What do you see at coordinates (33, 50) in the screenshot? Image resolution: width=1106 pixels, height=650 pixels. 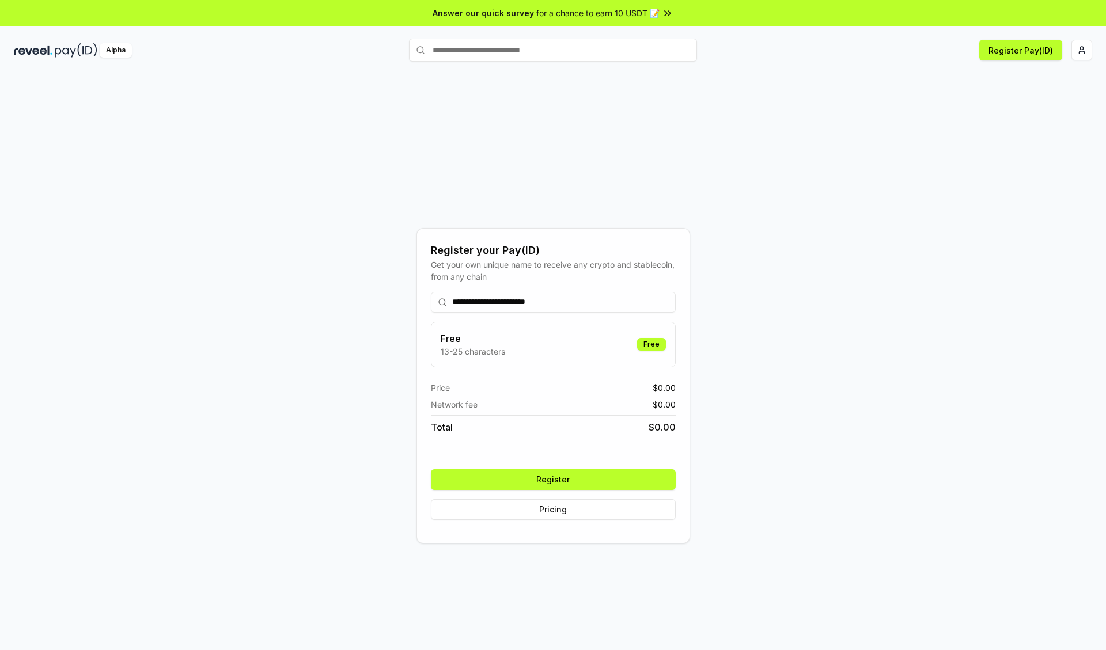 I see `img: reveel_dark` at bounding box center [33, 50].